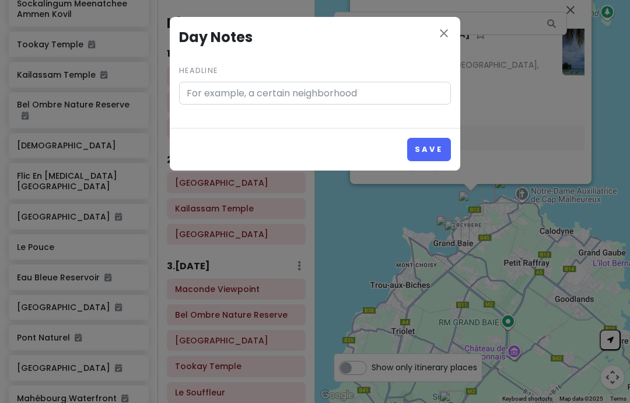  What do you see at coordinates (444, 34) in the screenshot?
I see `button: Close` at bounding box center [444, 34].